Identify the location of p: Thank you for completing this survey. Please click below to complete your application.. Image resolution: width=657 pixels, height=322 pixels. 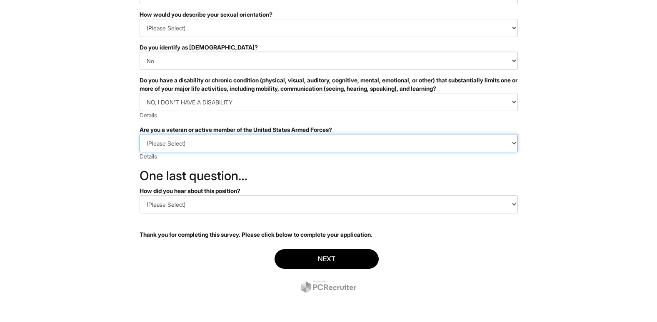
(329, 235).